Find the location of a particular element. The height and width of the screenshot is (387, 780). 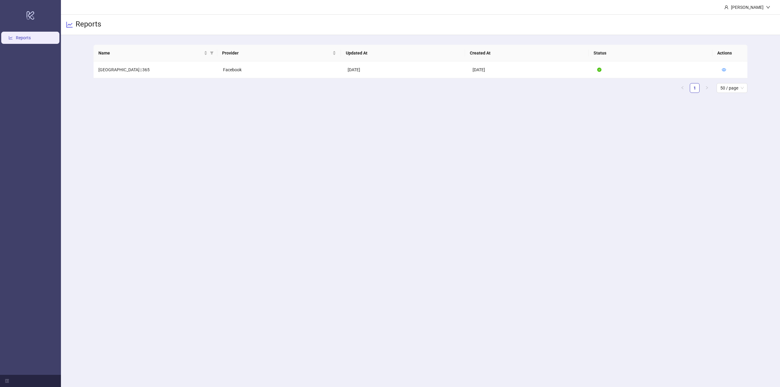

span: 50 / page is located at coordinates (731, 88).